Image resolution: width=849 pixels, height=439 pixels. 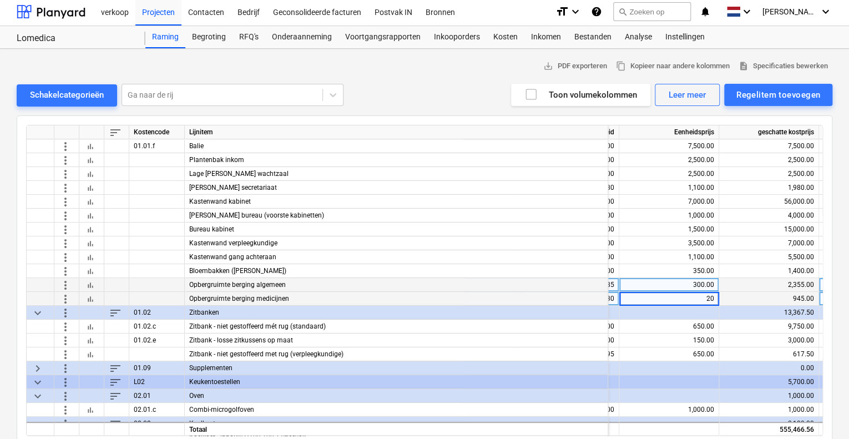 What do you see at coordinates (505, 37) in the screenshot?
I see `div: Kosten` at bounding box center [505, 37].